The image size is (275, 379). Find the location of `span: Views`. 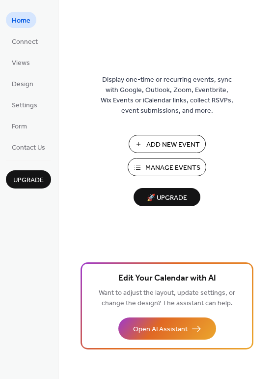

span: Views is located at coordinates (21, 63).